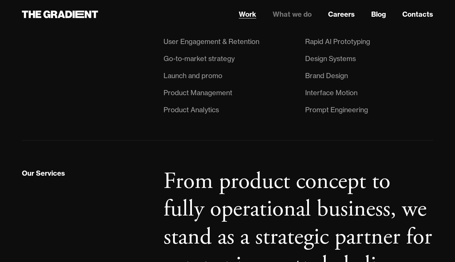 Image resolution: width=455 pixels, height=262 pixels. Describe the element at coordinates (326, 76) in the screenshot. I see `div: Brand Design` at that location.